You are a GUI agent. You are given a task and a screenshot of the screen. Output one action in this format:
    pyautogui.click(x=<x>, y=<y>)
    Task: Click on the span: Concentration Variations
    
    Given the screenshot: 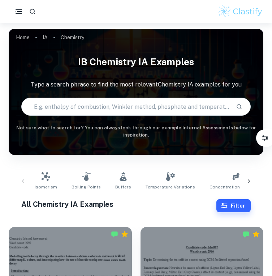 What is the action you would take?
    pyautogui.click(x=236, y=187)
    